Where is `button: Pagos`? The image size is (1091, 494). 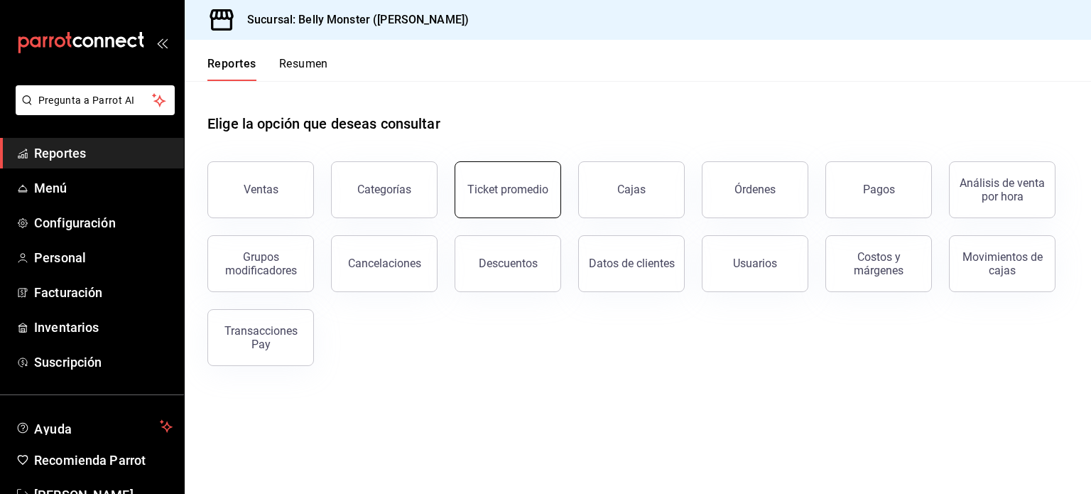 button: Pagos is located at coordinates (879, 190).